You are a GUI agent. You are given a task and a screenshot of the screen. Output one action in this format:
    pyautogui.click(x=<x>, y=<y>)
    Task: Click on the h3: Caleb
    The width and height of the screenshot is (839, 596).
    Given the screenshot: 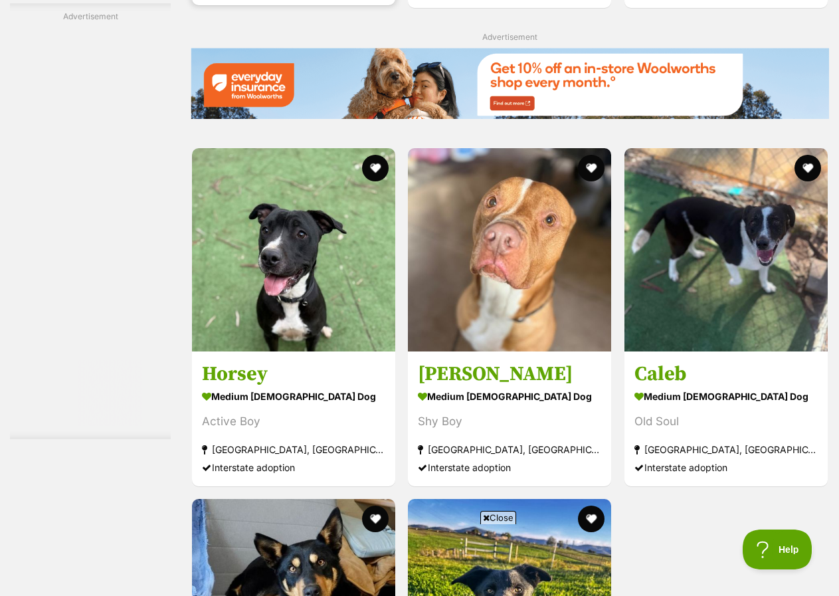 What is the action you would take?
    pyautogui.click(x=726, y=374)
    